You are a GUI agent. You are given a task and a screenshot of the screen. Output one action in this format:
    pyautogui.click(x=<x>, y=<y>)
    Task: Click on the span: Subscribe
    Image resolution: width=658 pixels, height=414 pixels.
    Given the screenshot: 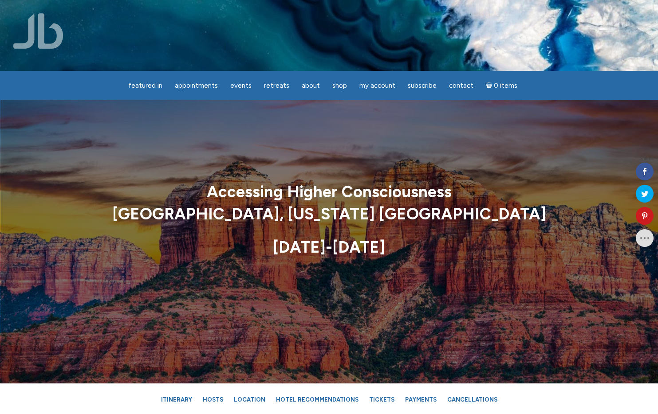 What is the action you would take?
    pyautogui.click(x=422, y=86)
    